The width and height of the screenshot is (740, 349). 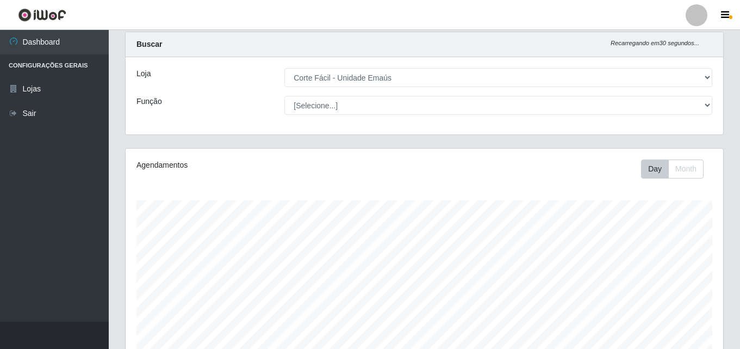 What do you see at coordinates (686, 169) in the screenshot?
I see `button: Month` at bounding box center [686, 169].